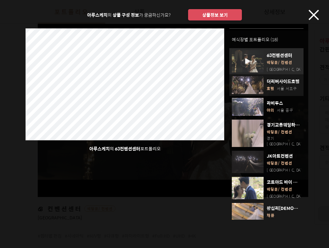 The height and width of the screenshot is (248, 329). I want to click on a: 대화, so click(61, 208).